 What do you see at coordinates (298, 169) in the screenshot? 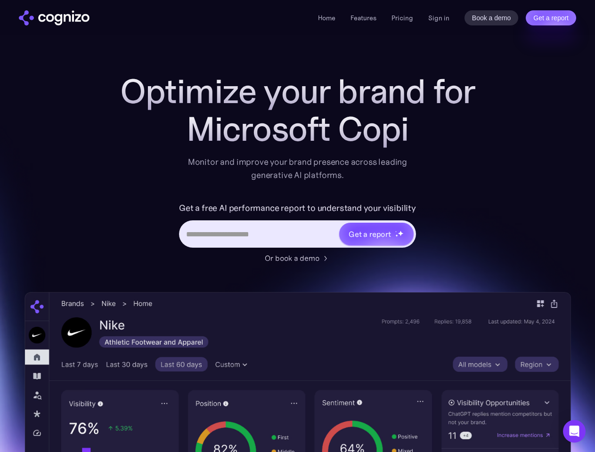
I see `div: Monitor and improve your brand presence across leading generative AI platforms.` at bounding box center [298, 169].